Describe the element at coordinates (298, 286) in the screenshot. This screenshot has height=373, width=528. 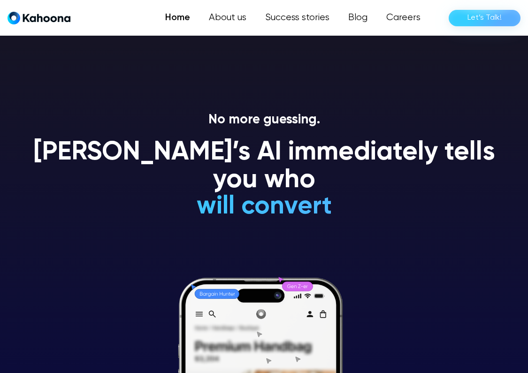
I see `g: Gen Z-er` at that location.